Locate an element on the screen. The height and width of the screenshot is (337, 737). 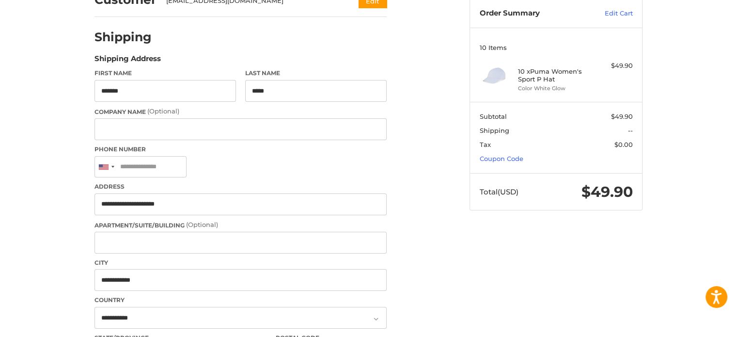
a: Coupon Code is located at coordinates (502, 159).